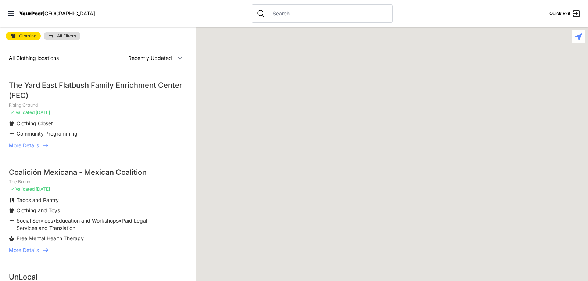 The image size is (588, 281). I want to click on span: Quick Exit, so click(559, 14).